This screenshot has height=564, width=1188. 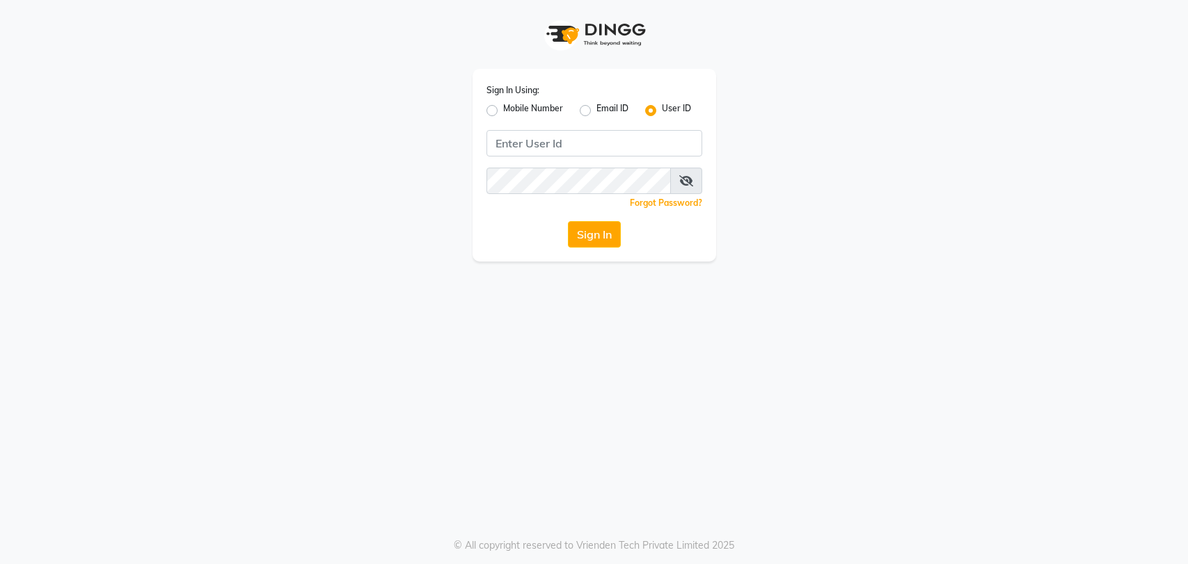 What do you see at coordinates (666, 203) in the screenshot?
I see `a: Forgot Password?` at bounding box center [666, 203].